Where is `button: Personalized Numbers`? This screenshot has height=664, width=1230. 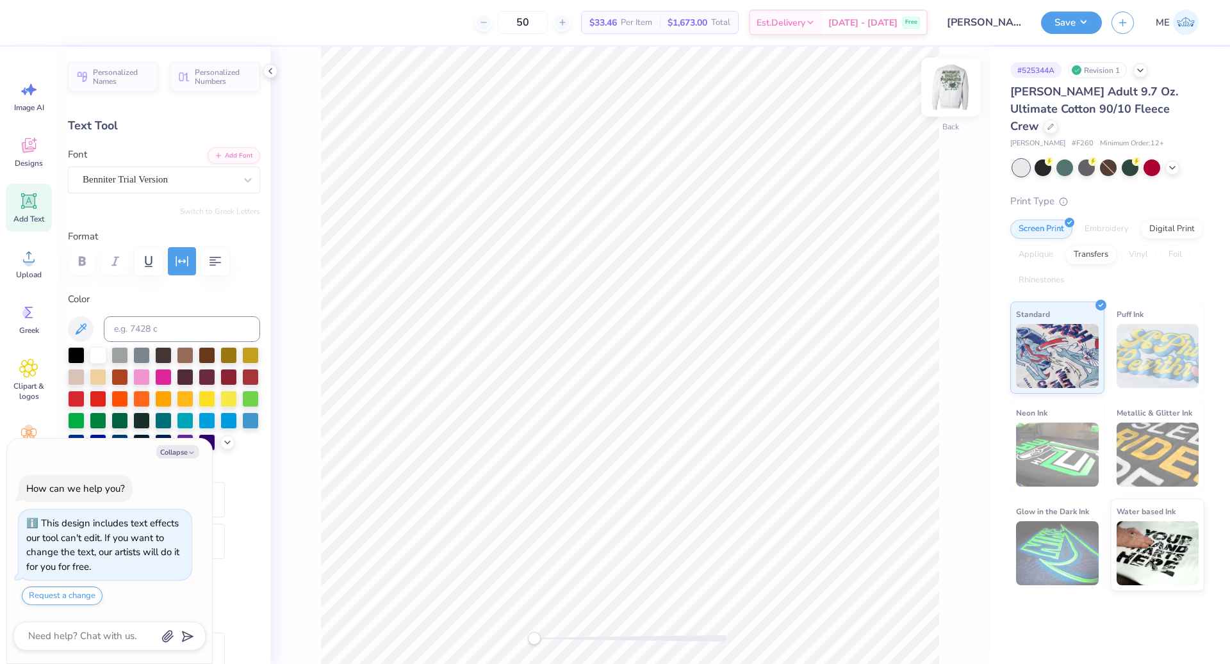
button: Personalized Numbers is located at coordinates (215, 77).